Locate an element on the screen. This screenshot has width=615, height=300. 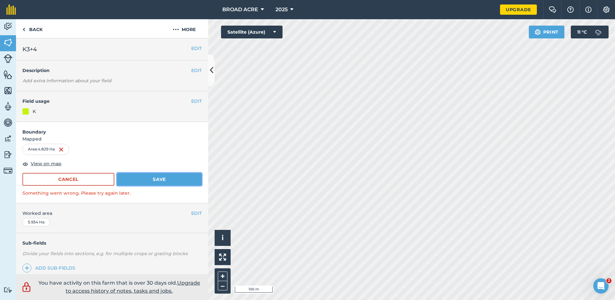
p: Something went wrong. Please try again later. is located at coordinates (112, 193).